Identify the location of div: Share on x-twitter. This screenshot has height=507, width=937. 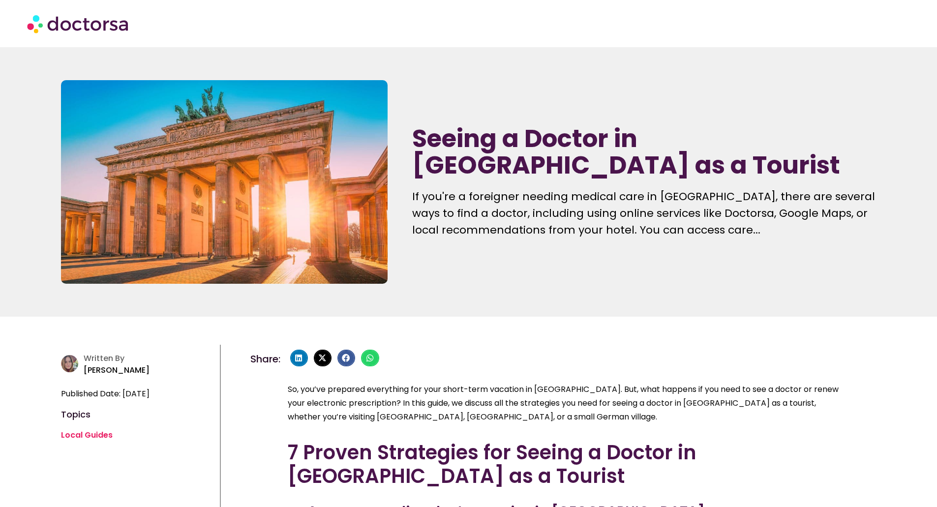
(323, 358).